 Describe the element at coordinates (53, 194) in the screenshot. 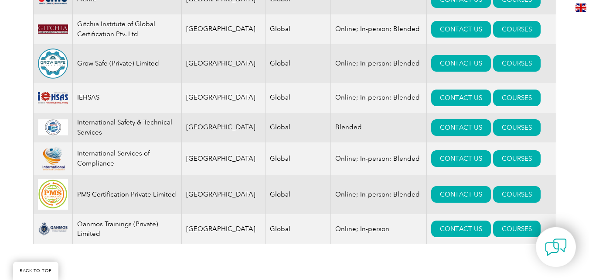

I see `img: 865840a4-dc40-ee11-bdf4-000d3ae1ac14-logo.jpg` at that location.